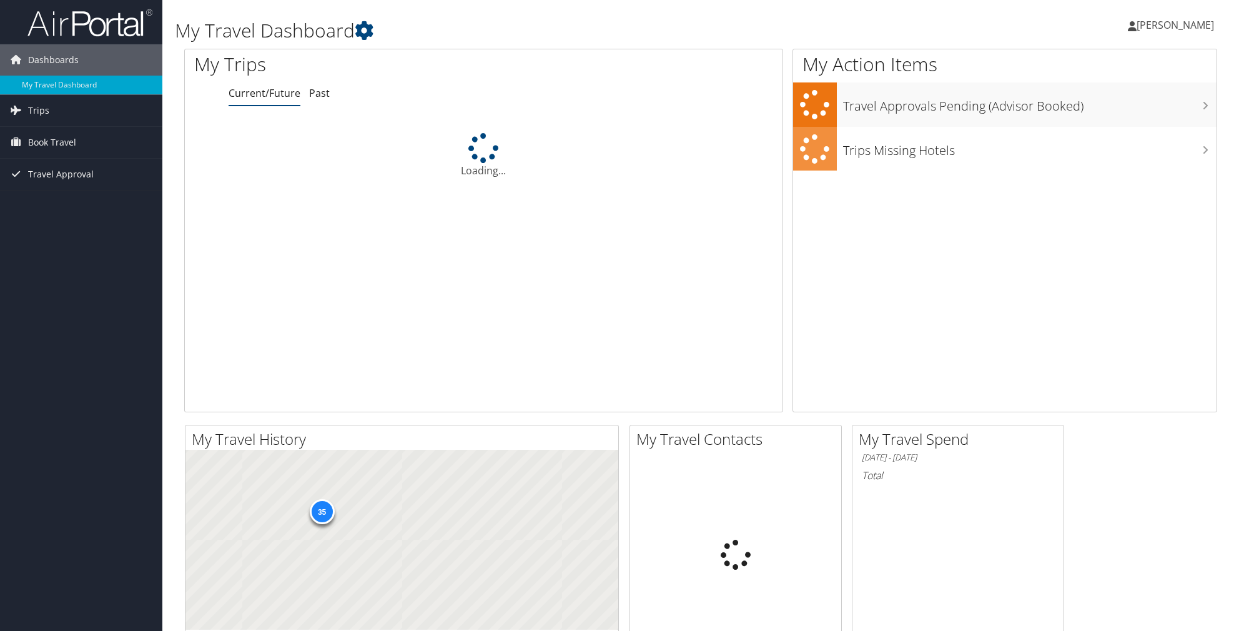  I want to click on h3: Travel Approvals Pending (Advisor Booked), so click(1030, 103).